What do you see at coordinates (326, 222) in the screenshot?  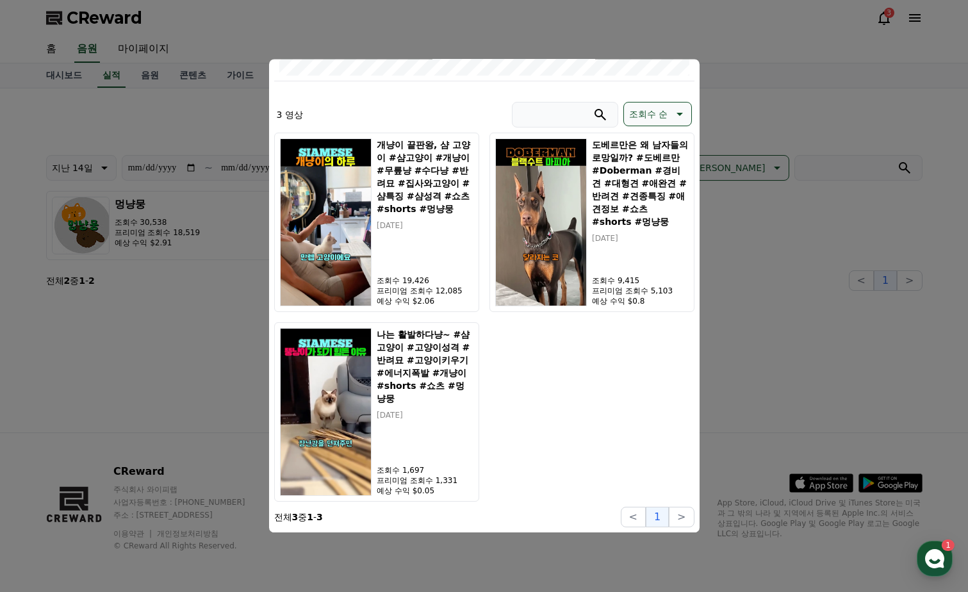 I see `img: 개냥이 끝판왕, 샴 고양이 #샴고양이 #개냥이 #무릎냥 #수다냥 #반려묘 #집사와고양이 #샴특징 #샴성격 #쇼츠 #shorts #멍냥뭉` at bounding box center [326, 222].